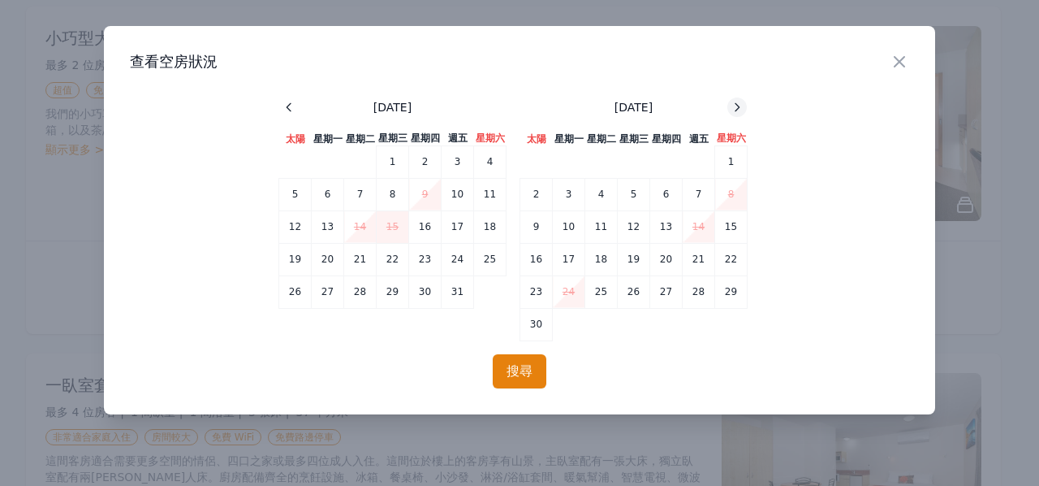  Describe the element at coordinates (520, 371) in the screenshot. I see `button: 搜尋` at that location.